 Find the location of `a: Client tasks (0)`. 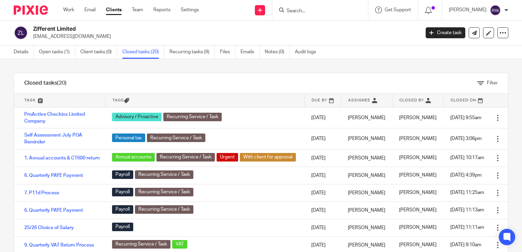

a: Client tasks (0) is located at coordinates (99, 52).